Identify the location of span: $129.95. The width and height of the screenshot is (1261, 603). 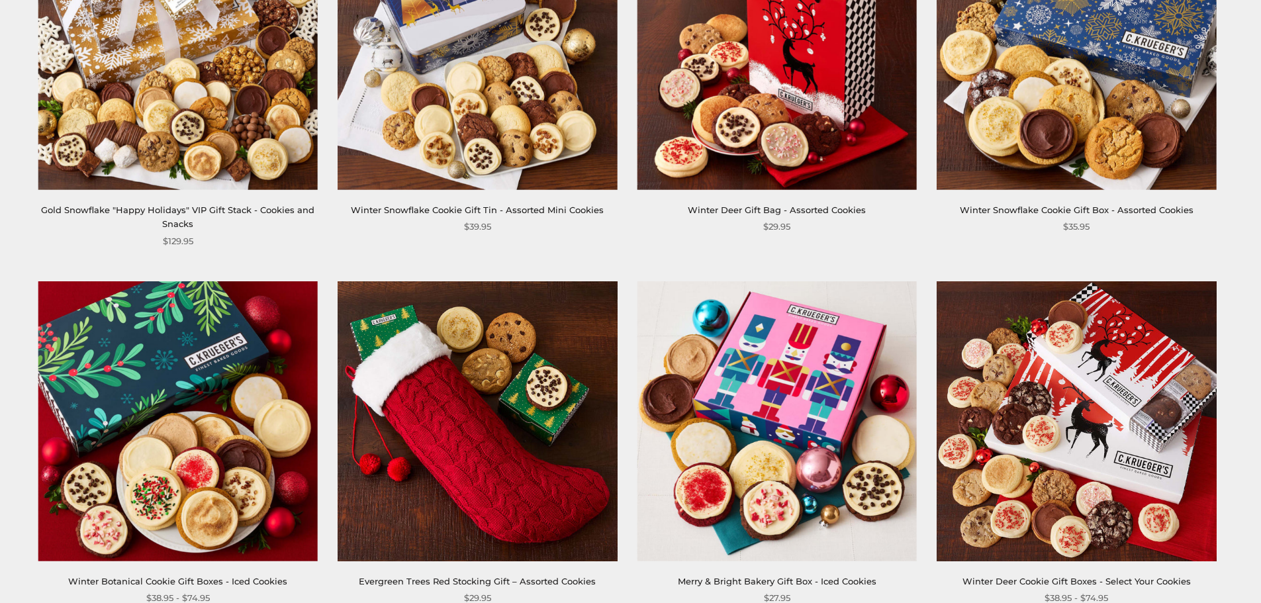
(178, 241).